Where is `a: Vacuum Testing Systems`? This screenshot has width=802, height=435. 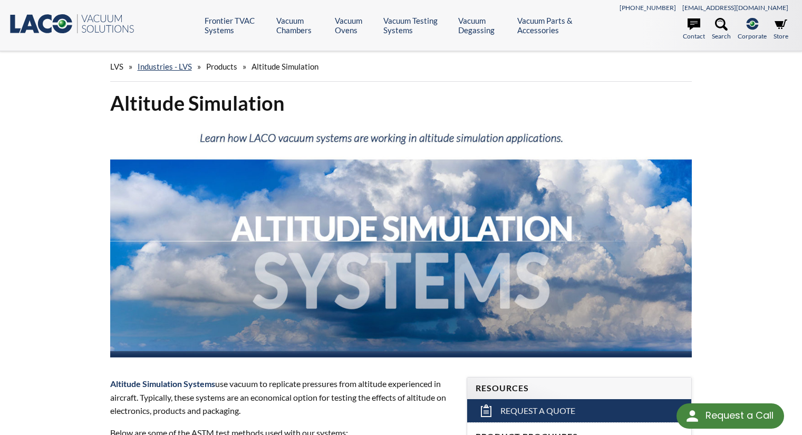
a: Vacuum Testing Systems is located at coordinates (417, 25).